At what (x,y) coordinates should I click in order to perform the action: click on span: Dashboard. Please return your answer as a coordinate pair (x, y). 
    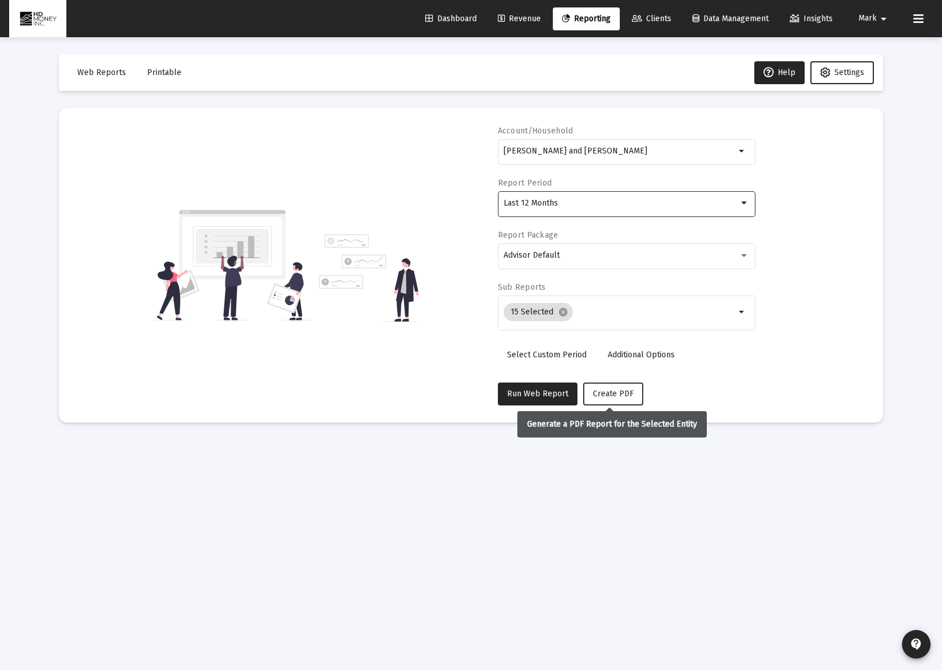
    Looking at the image, I should click on (451, 18).